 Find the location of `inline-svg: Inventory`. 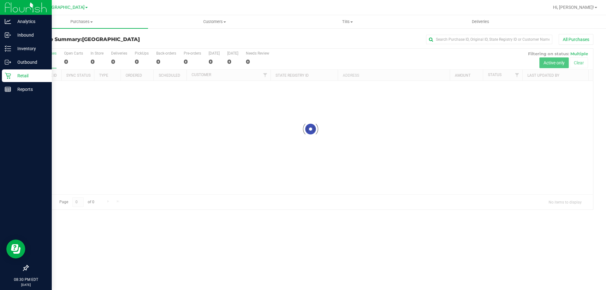

inline-svg: Inventory is located at coordinates (8, 49).